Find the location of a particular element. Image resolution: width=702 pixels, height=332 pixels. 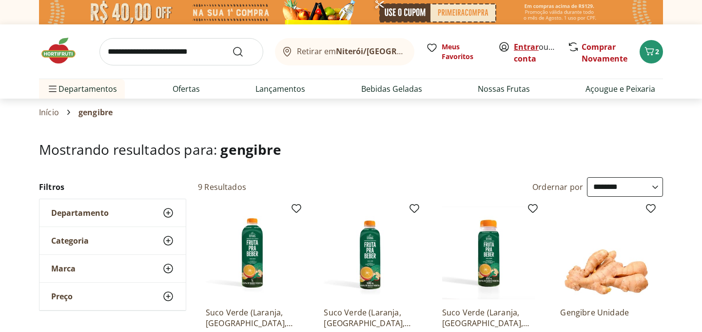

span: ou is located at coordinates (535, 53).